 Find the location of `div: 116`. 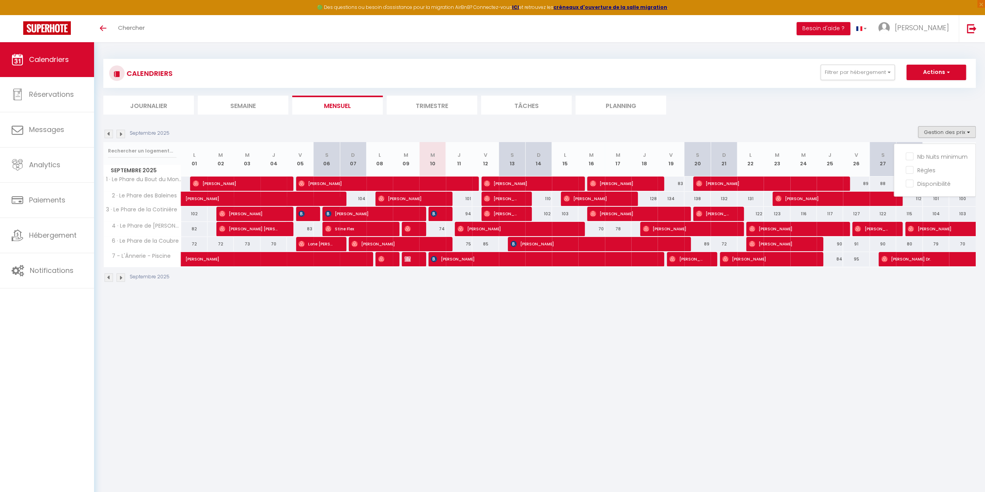

div: 116 is located at coordinates (804, 214).